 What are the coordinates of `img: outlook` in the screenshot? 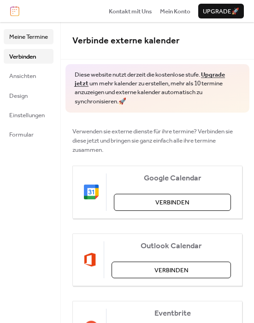 It's located at (90, 260).